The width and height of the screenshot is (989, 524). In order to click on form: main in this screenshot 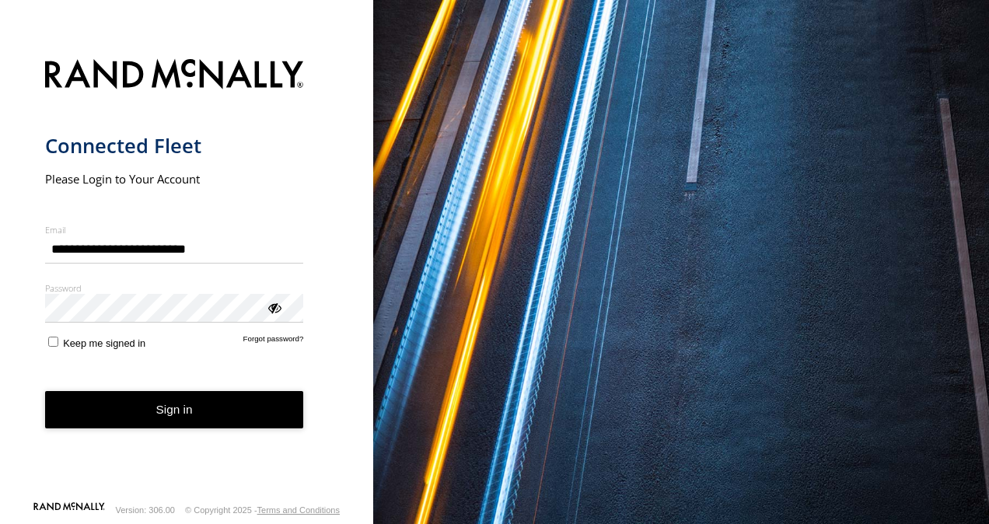, I will do `click(187, 275)`.